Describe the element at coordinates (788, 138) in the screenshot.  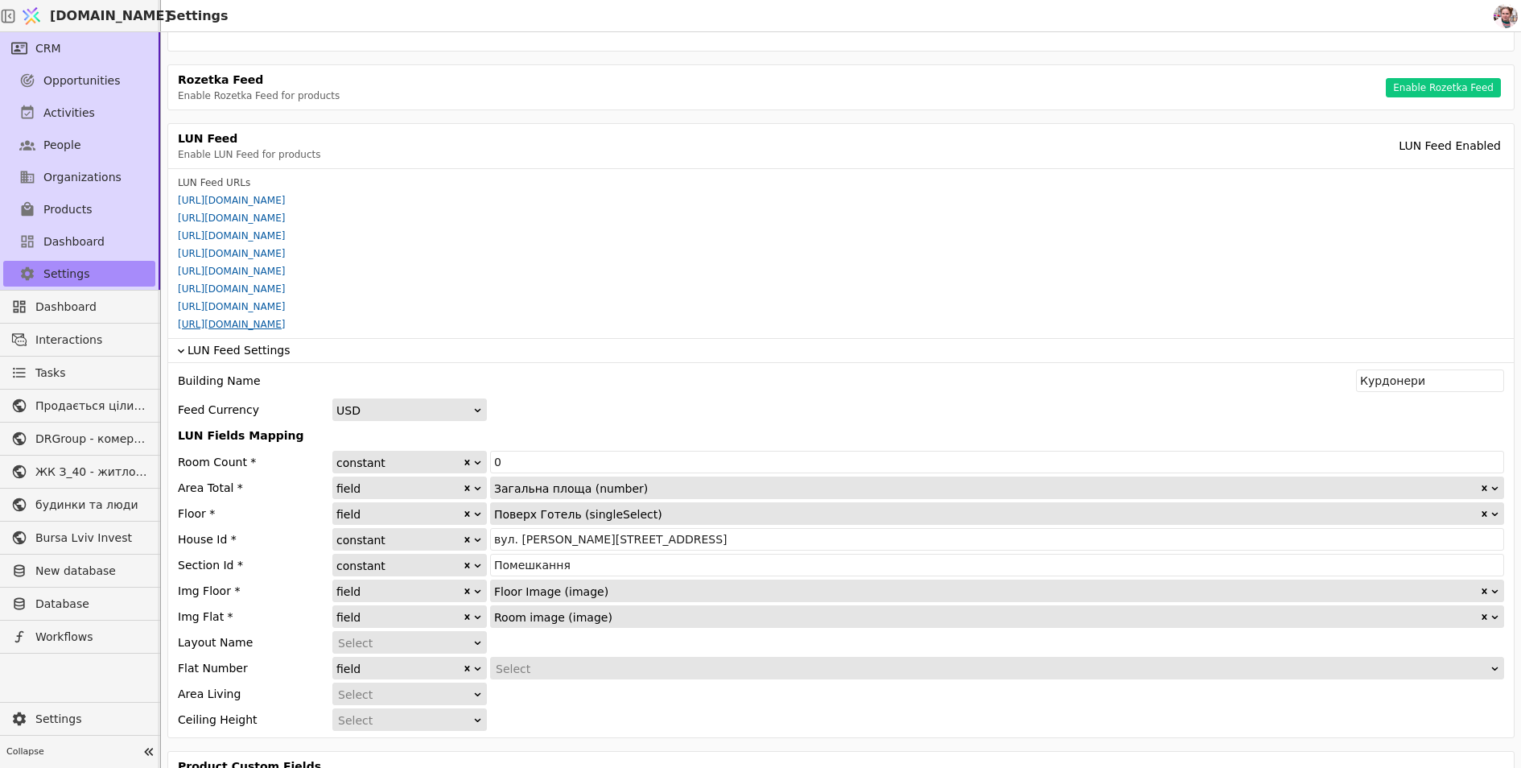
I see `p: LUN Feed` at that location.